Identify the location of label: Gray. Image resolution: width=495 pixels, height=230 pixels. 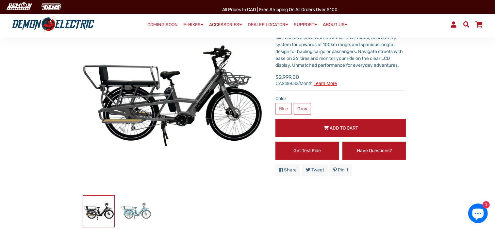
(303, 109).